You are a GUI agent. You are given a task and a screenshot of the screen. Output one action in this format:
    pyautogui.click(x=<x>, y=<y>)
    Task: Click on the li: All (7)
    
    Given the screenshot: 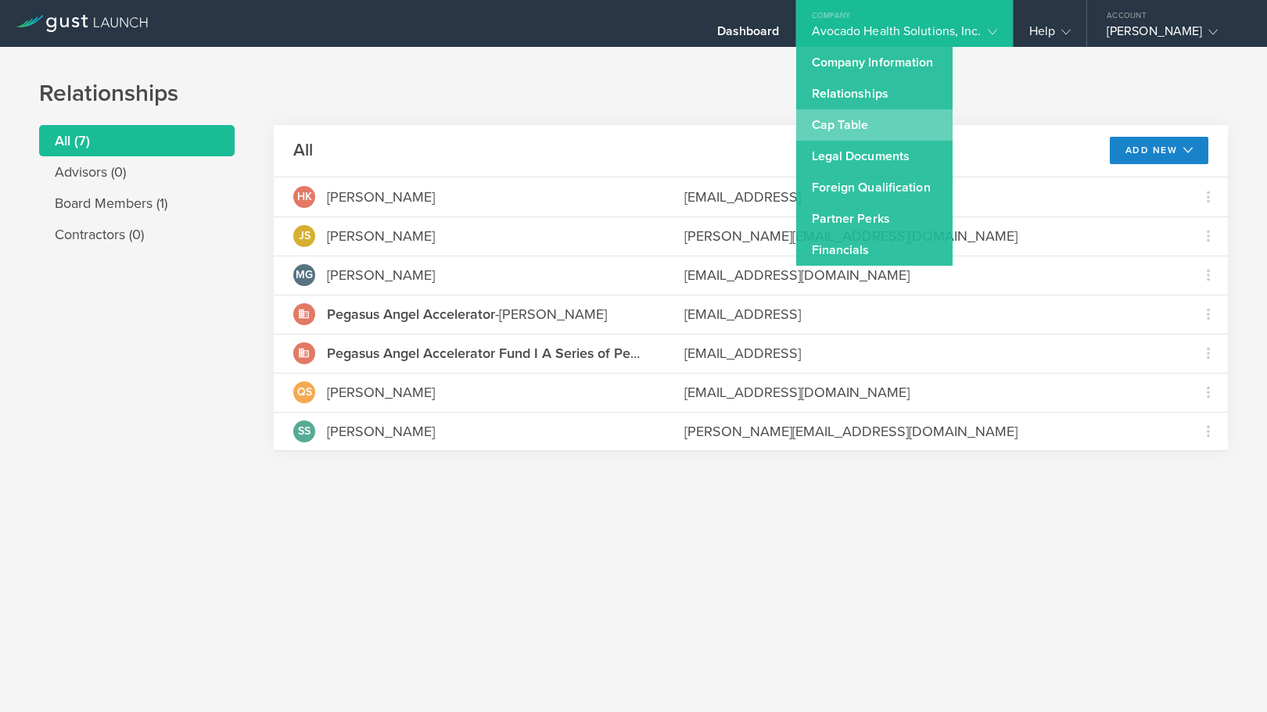 What is the action you would take?
    pyautogui.click(x=137, y=141)
    